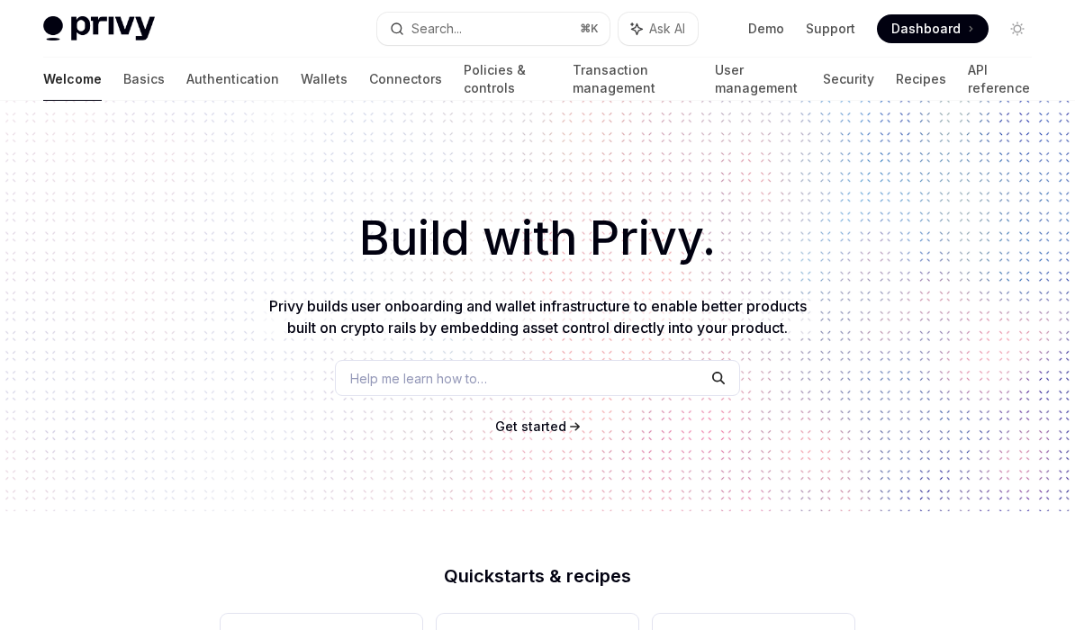 The image size is (1075, 630). Describe the element at coordinates (848, 79) in the screenshot. I see `a: Security` at that location.